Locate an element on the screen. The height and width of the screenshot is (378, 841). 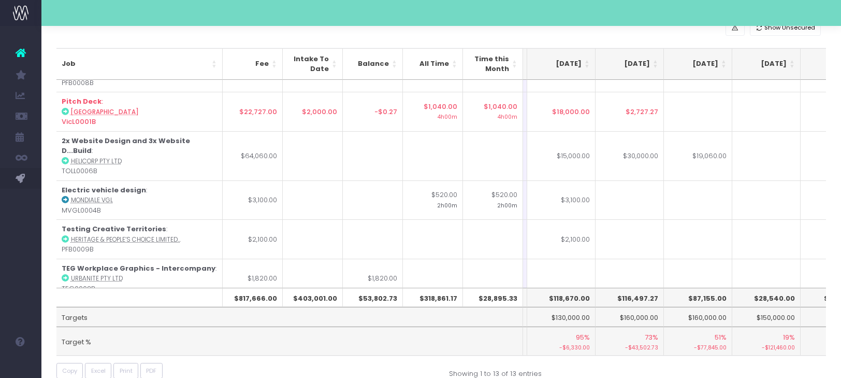
th: Fee: activate to sort column ascending is located at coordinates (253, 64).